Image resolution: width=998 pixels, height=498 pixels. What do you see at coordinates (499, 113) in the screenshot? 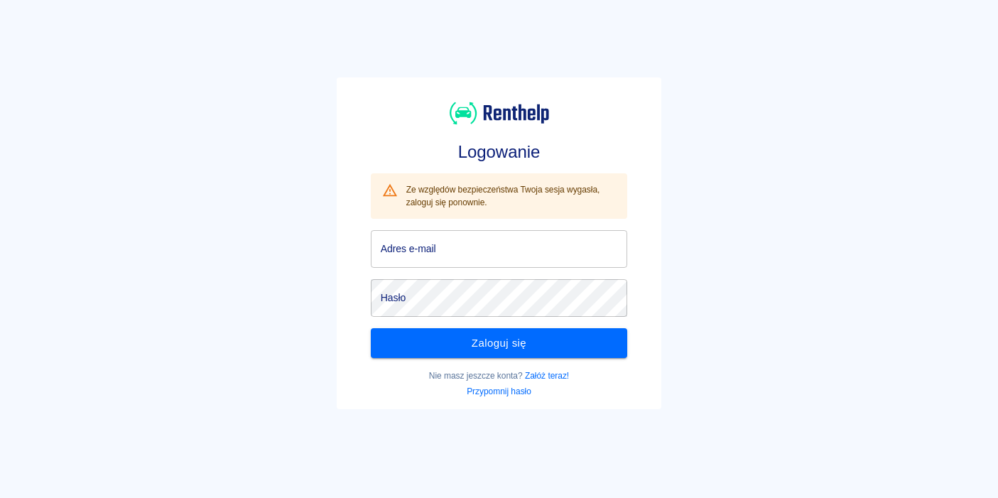
I see `img: Renthelp logo` at bounding box center [499, 113].